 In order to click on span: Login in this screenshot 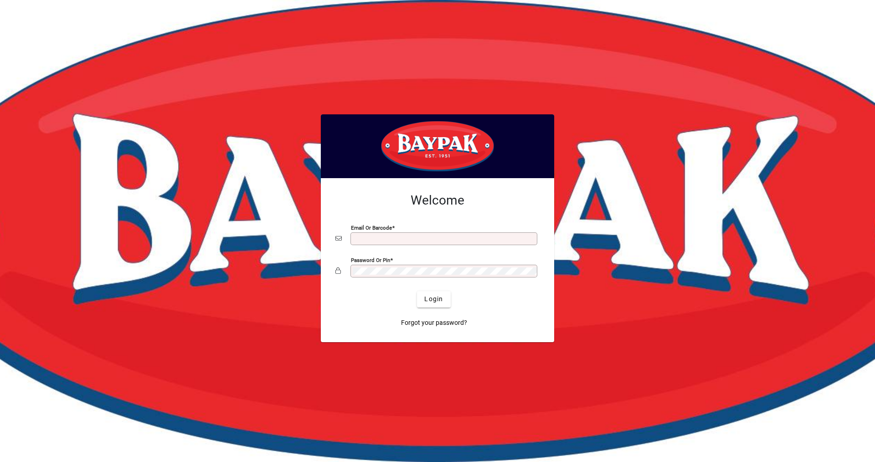, I will do `click(433, 299)`.